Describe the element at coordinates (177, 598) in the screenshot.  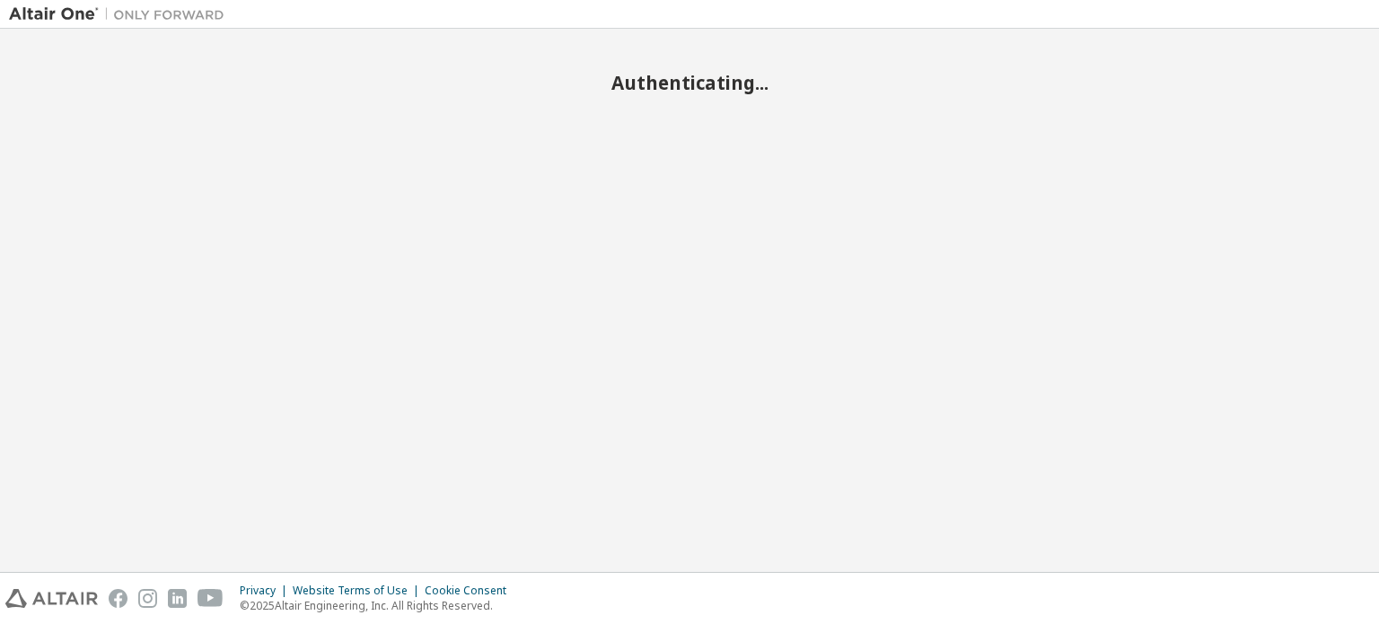
I see `img: linkedin.svg` at that location.